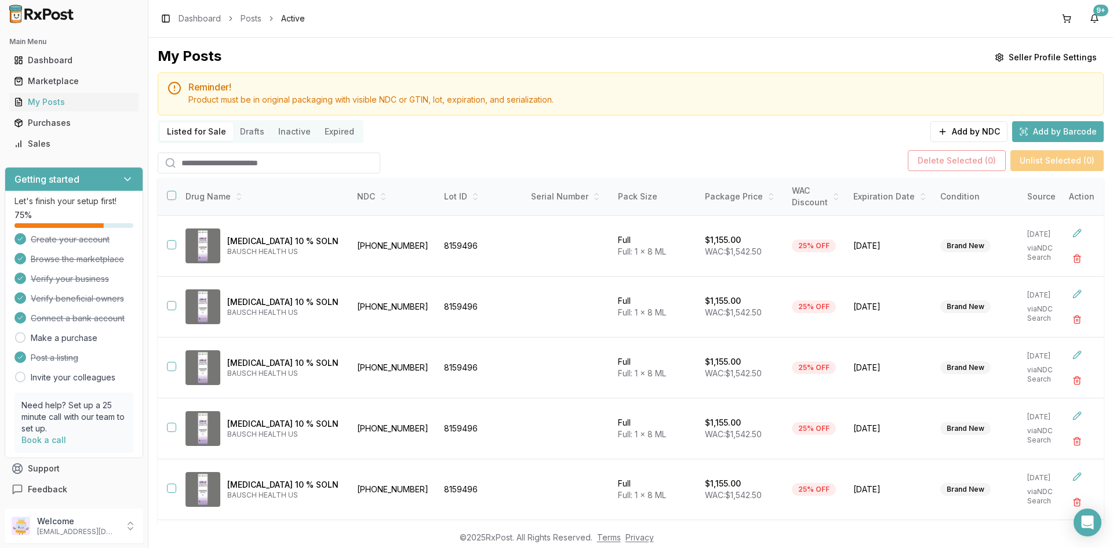 The height and width of the screenshot is (548, 1113). Describe the element at coordinates (74, 81) in the screenshot. I see `a: Marketplace` at that location.